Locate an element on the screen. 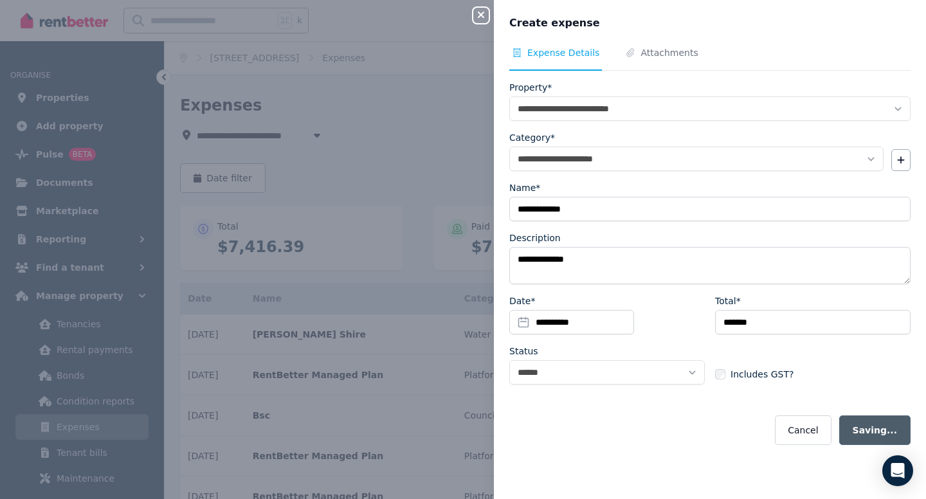 This screenshot has width=926, height=499. nav: Tabs is located at coordinates (710, 59).